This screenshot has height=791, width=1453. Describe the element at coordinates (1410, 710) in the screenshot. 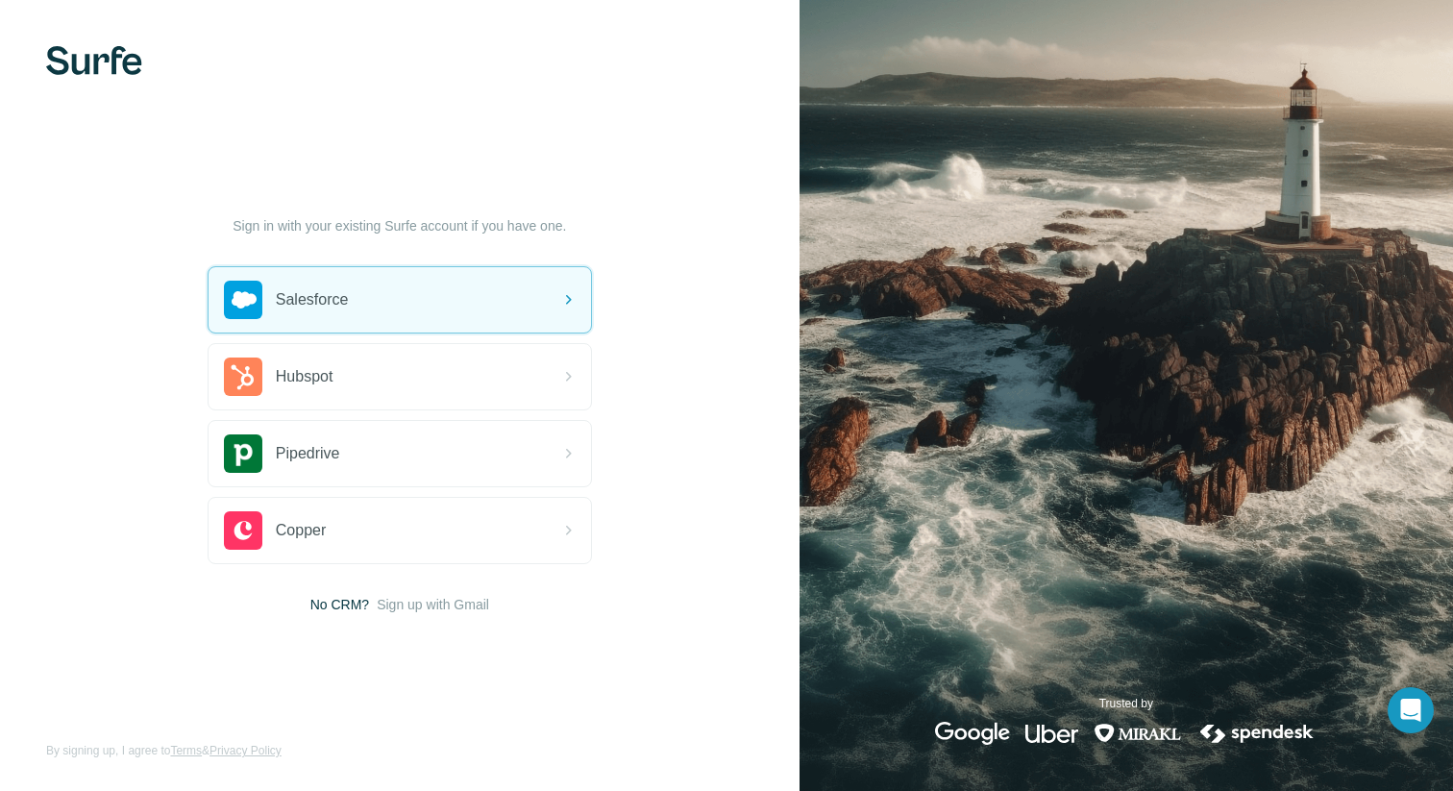

I see `div: Open Intercom Messenger` at that location.